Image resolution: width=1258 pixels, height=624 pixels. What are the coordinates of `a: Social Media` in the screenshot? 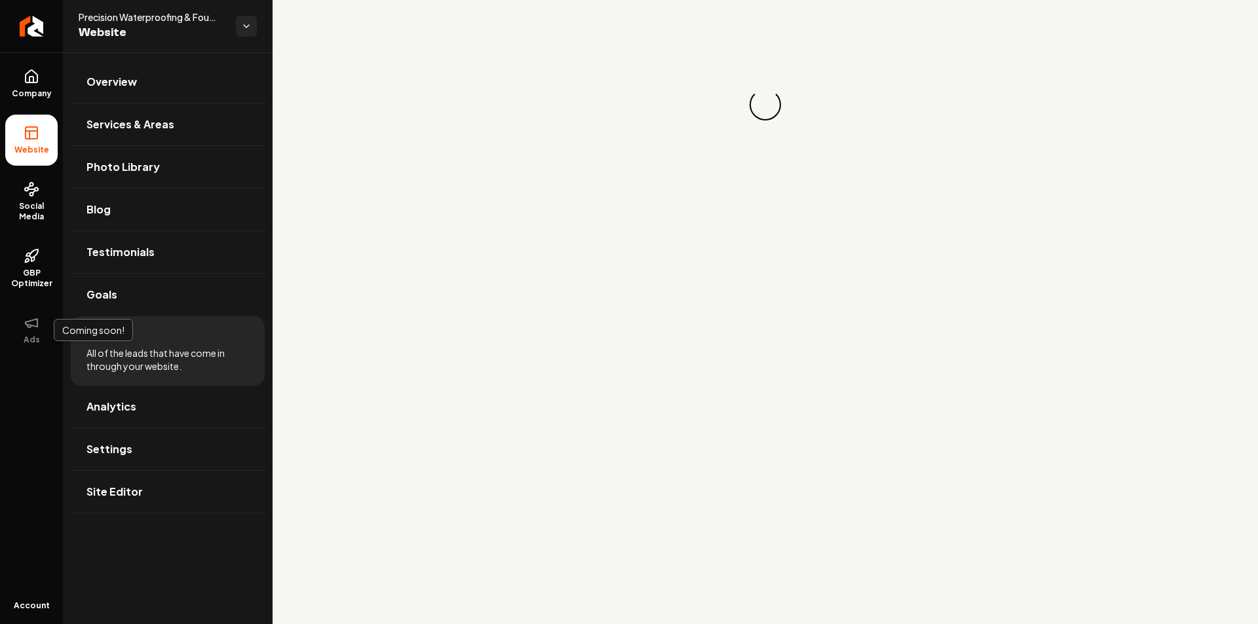 It's located at (31, 202).